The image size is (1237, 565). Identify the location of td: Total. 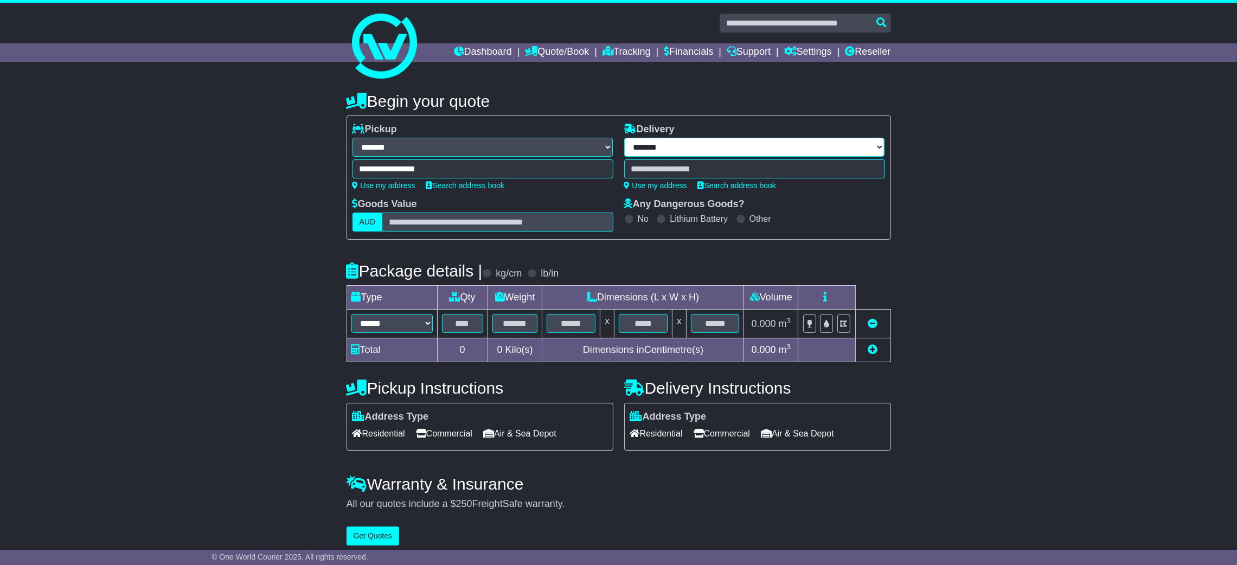
(391, 350).